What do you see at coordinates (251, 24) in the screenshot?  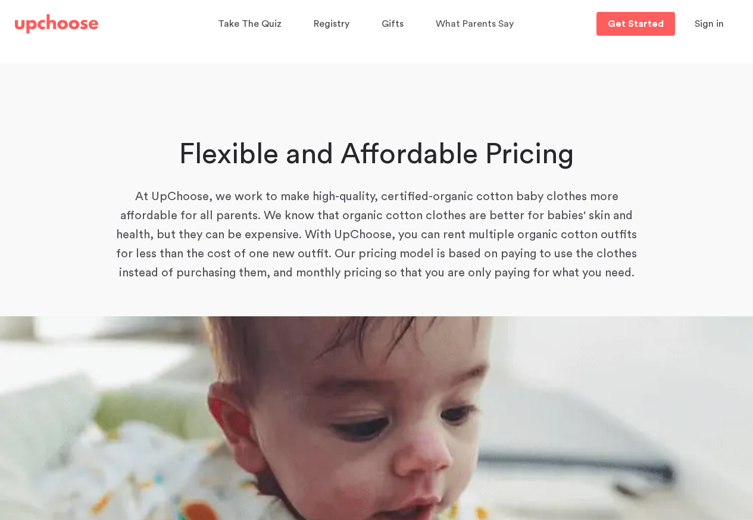 I see `a: Take The Quiz` at bounding box center [251, 24].